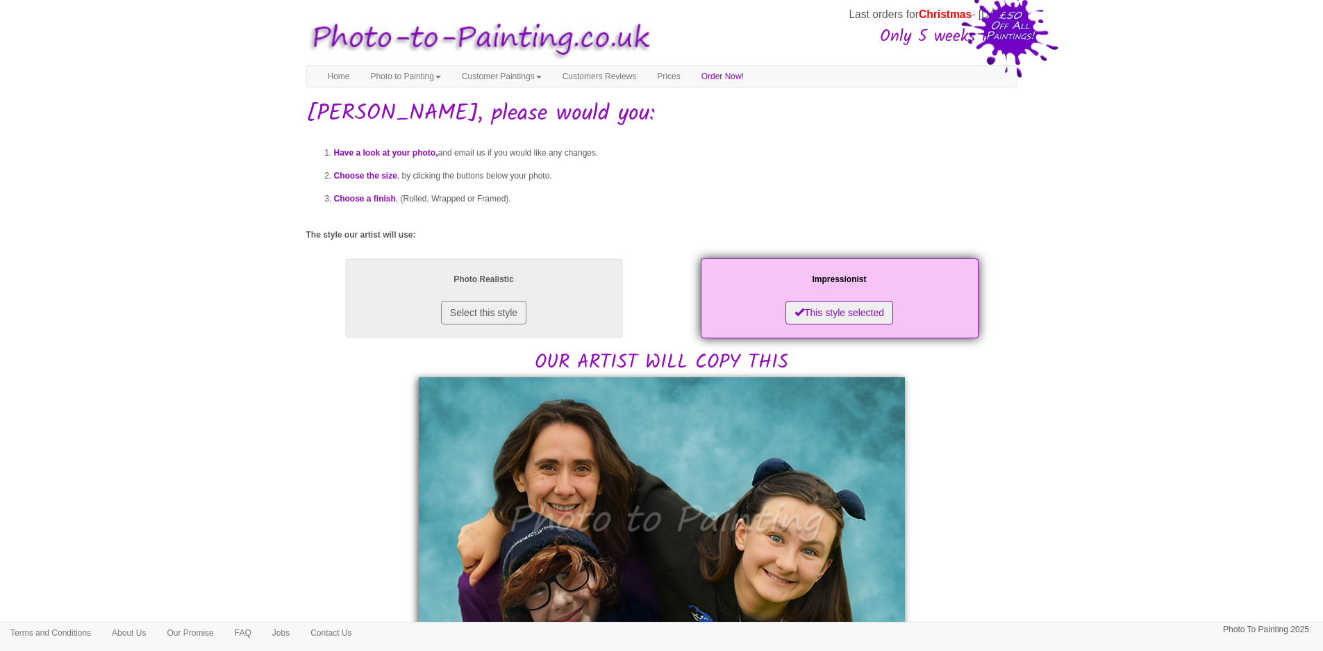  What do you see at coordinates (365, 176) in the screenshot?
I see `span: Choose the size` at bounding box center [365, 176].